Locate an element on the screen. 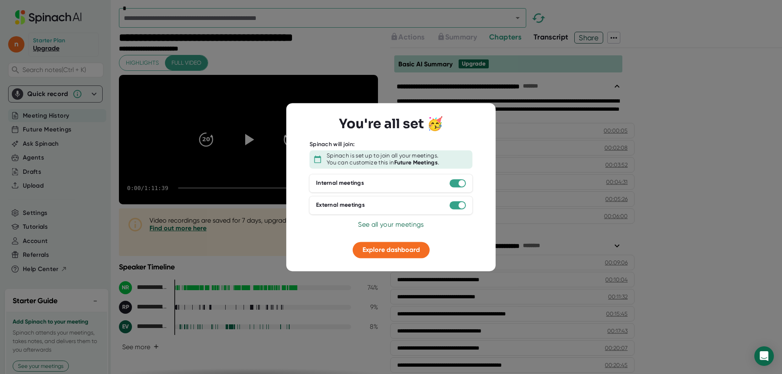 The height and width of the screenshot is (374, 782). div: Spinach will join: is located at coordinates (332, 145).